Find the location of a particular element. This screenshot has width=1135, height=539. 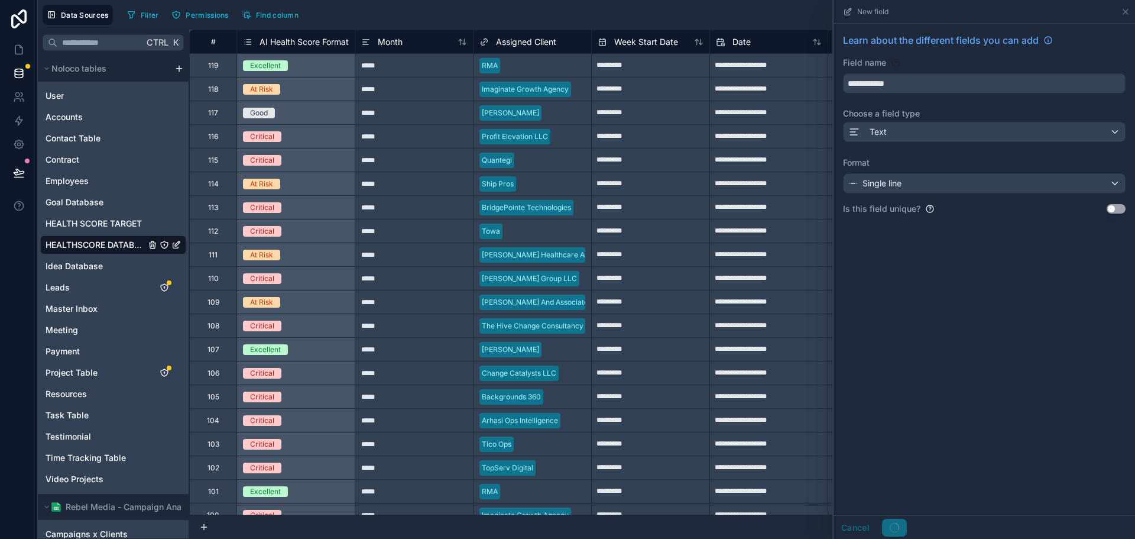

button: Filter is located at coordinates (142, 15).